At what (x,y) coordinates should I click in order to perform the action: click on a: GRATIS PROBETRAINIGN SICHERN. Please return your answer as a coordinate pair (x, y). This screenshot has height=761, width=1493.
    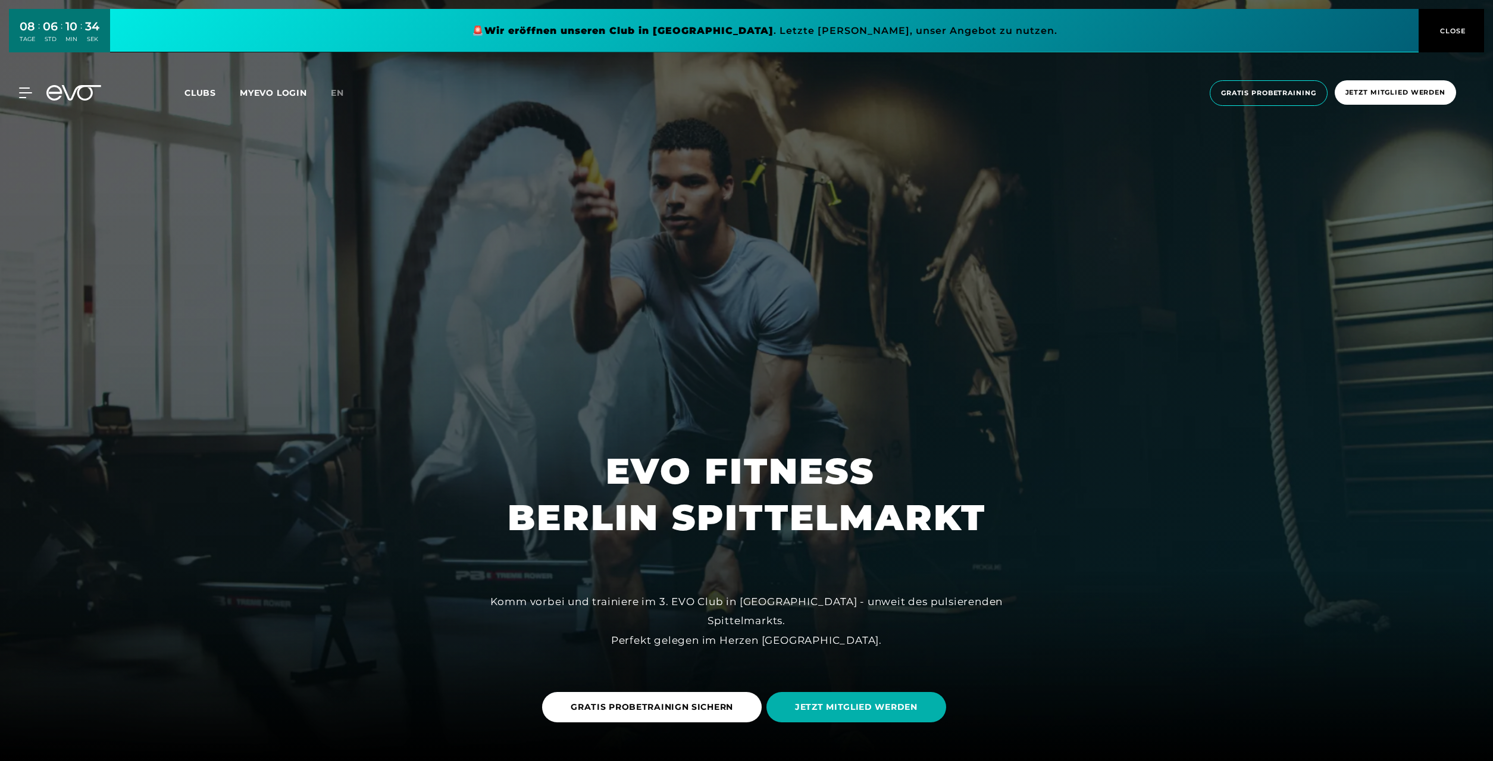
    Looking at the image, I should click on (654, 707).